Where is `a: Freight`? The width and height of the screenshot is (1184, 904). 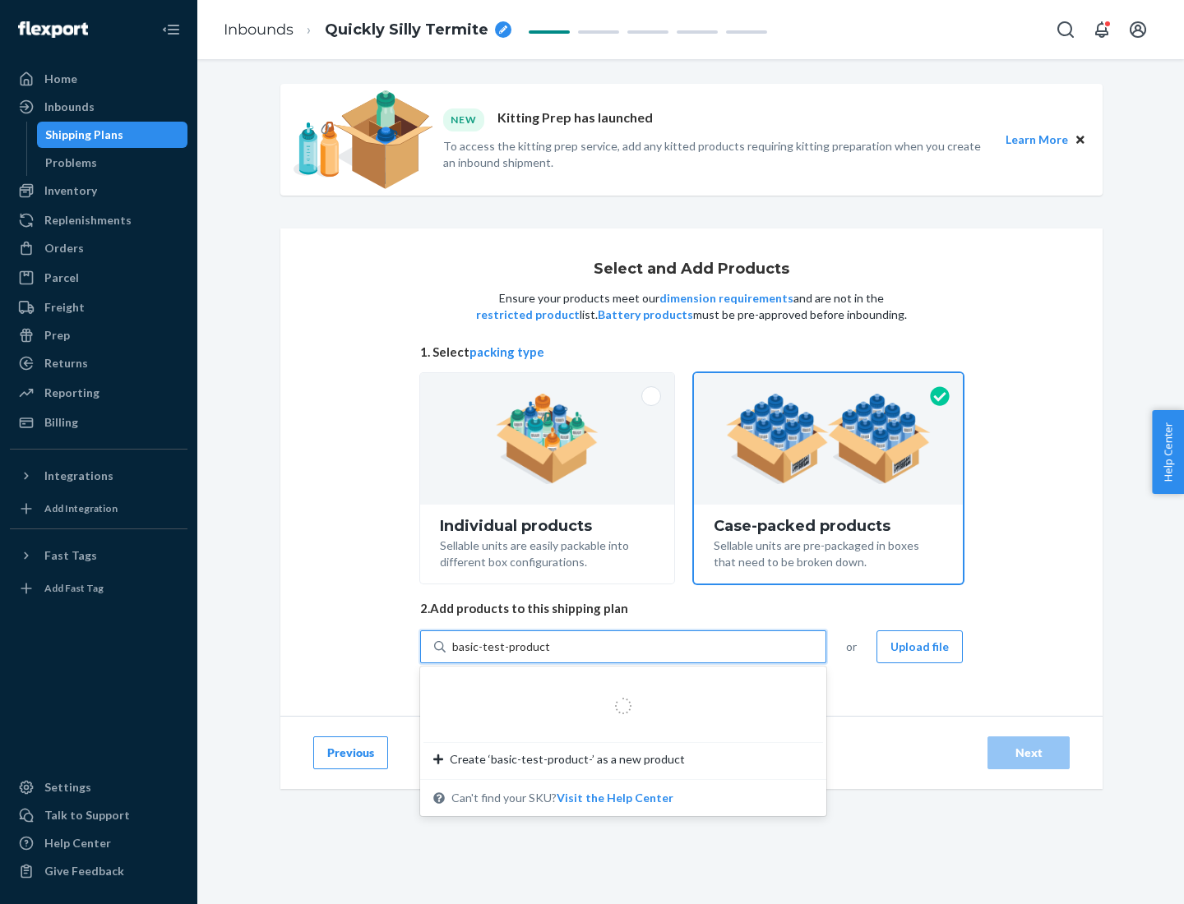 a: Freight is located at coordinates (99, 307).